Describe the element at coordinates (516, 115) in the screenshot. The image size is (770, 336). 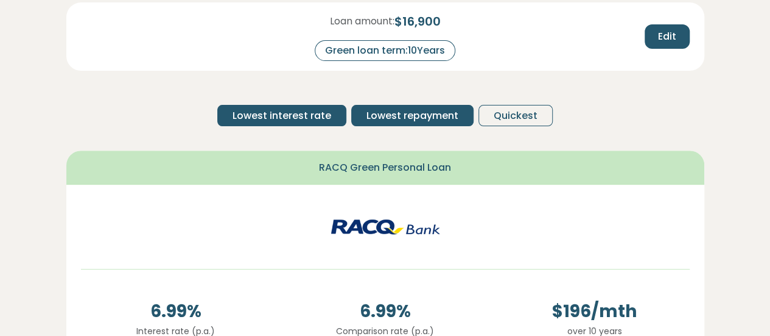
I see `button: Quickest` at that location.